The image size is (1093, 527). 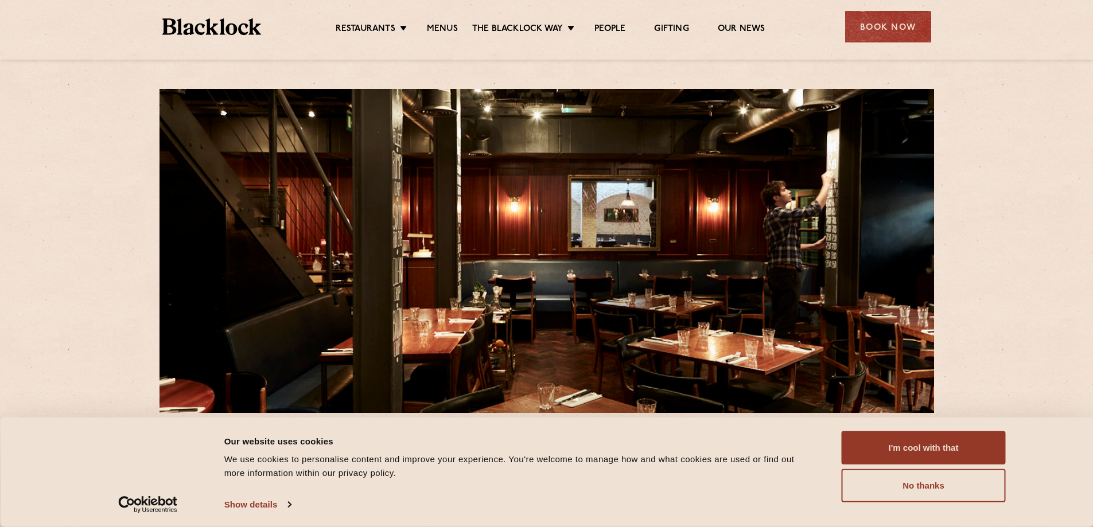 What do you see at coordinates (520, 441) in the screenshot?
I see `div: Our website uses cookies` at bounding box center [520, 441].